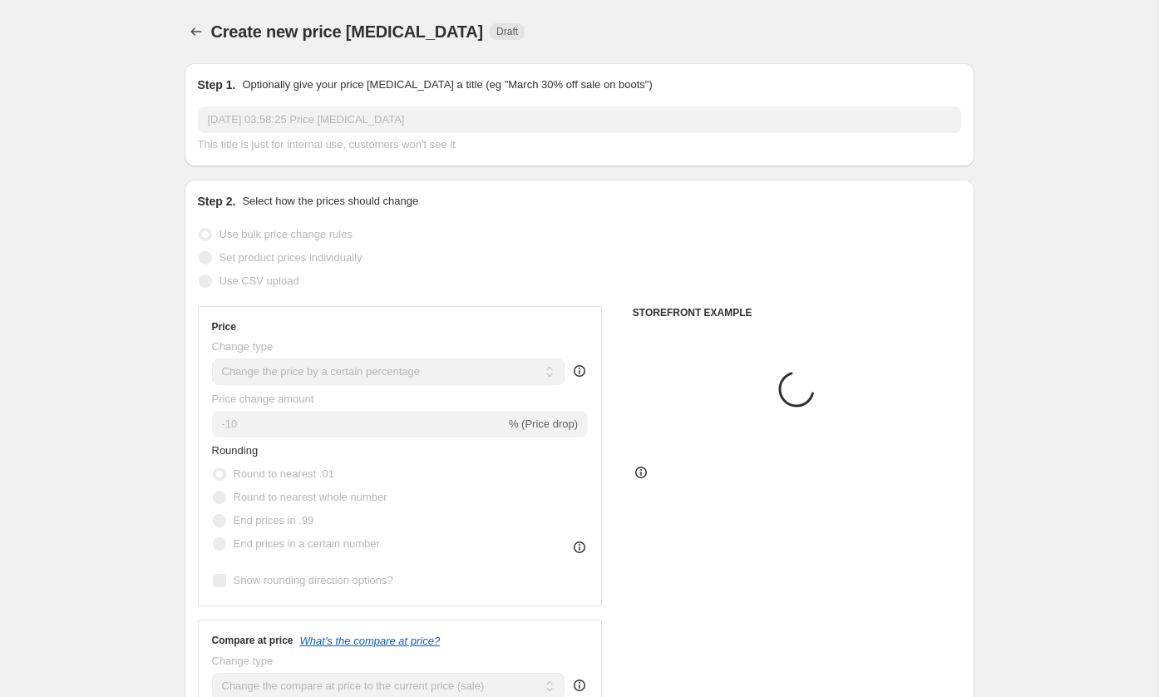 This screenshot has height=697, width=1159. What do you see at coordinates (507, 32) in the screenshot?
I see `span: Draft` at bounding box center [507, 32].